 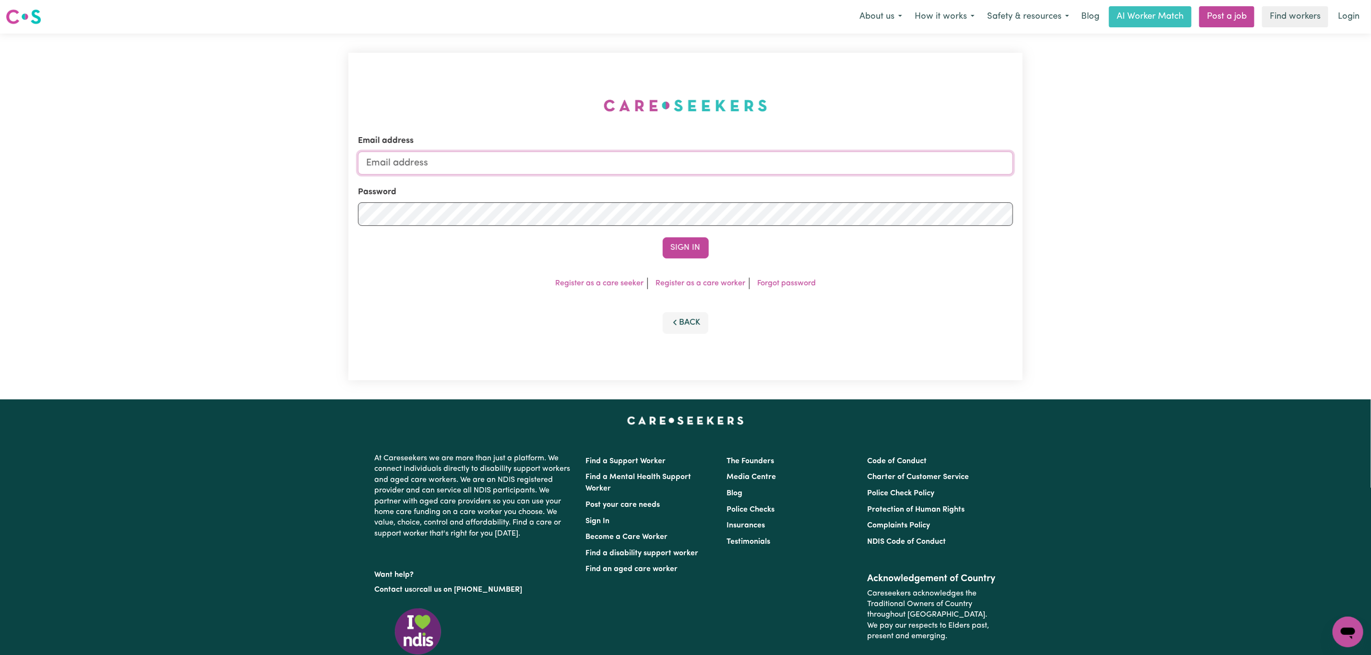 What do you see at coordinates (685, 421) in the screenshot?
I see `a: Careseekers home page` at bounding box center [685, 421].